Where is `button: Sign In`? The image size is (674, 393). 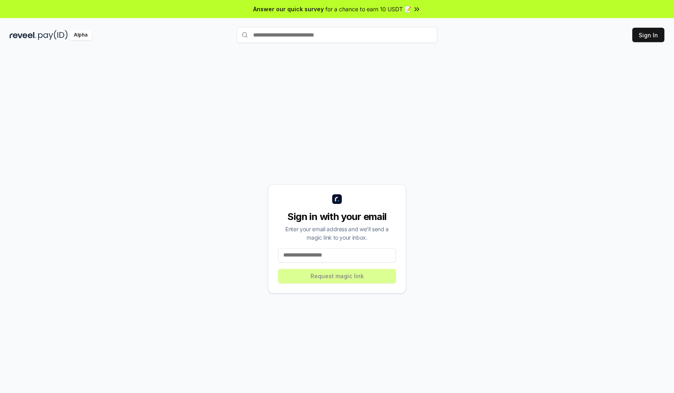
button: Sign In is located at coordinates (649, 35).